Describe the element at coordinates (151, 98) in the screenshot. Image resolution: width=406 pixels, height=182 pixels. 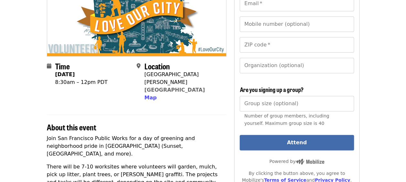
I see `span: Map` at that location.